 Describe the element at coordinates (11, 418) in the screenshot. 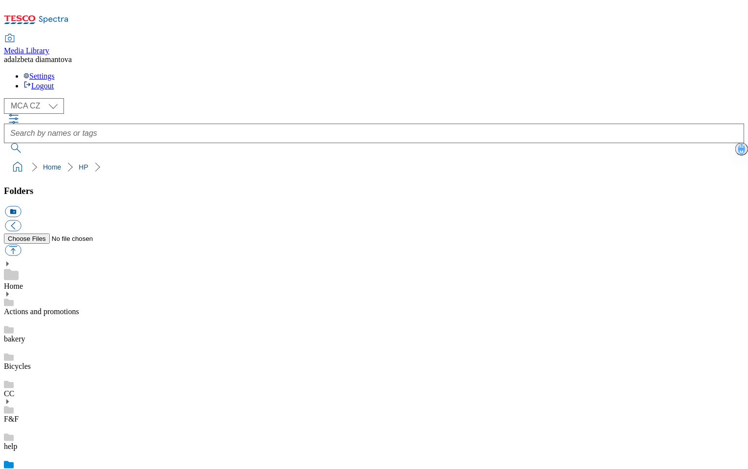

I see `a: F&F` at that location.